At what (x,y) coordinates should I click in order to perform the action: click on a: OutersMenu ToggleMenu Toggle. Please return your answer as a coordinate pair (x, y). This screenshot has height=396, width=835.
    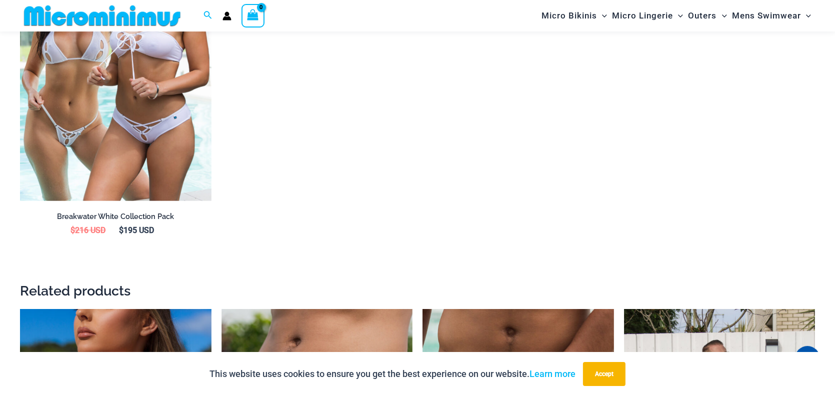
    Looking at the image, I should click on (707, 15).